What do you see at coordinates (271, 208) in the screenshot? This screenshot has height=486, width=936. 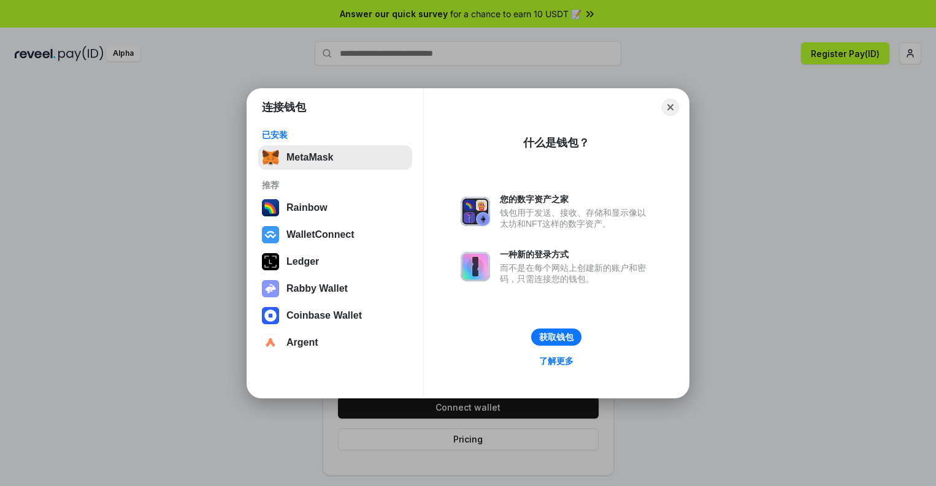 I see `img: svg+xml,%3Csvg%20width%3D%22120%22%20height%3D%22120%22%20viewBox%3D%220%200%20120%20120%22%20fil...` at bounding box center [271, 208].